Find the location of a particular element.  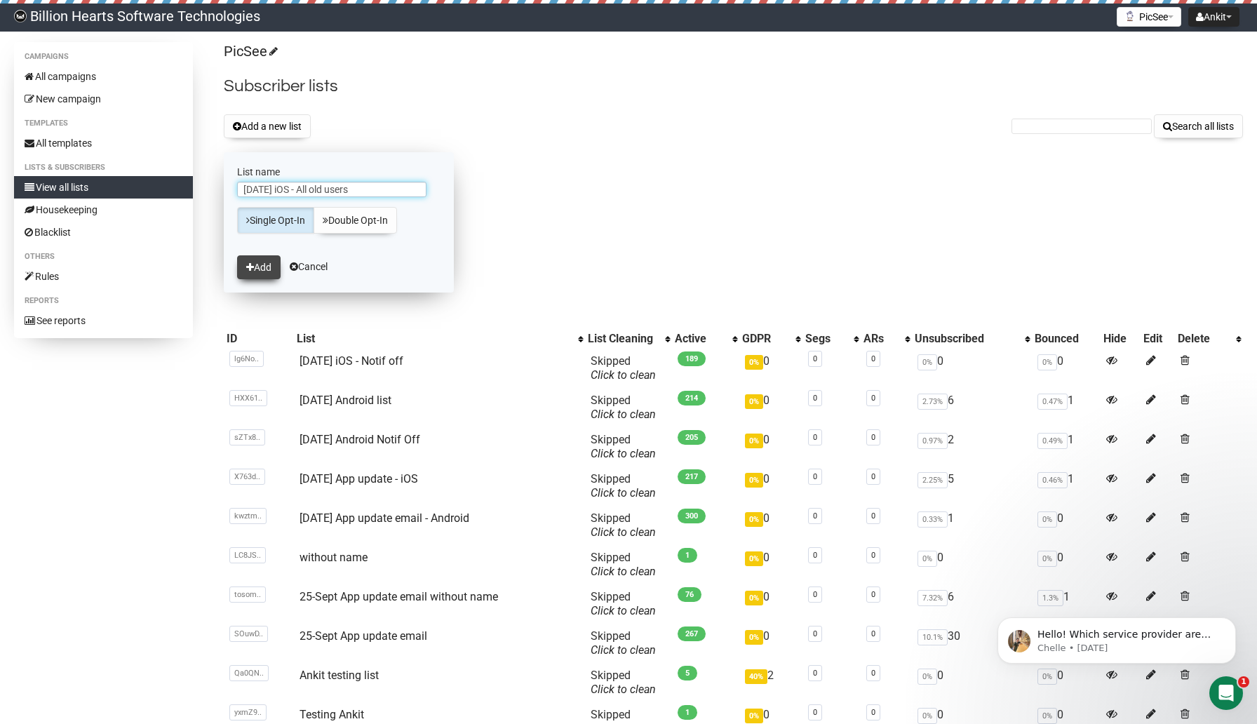

th: Hide: No sort applied, sorting is disabled is located at coordinates (1121, 339).